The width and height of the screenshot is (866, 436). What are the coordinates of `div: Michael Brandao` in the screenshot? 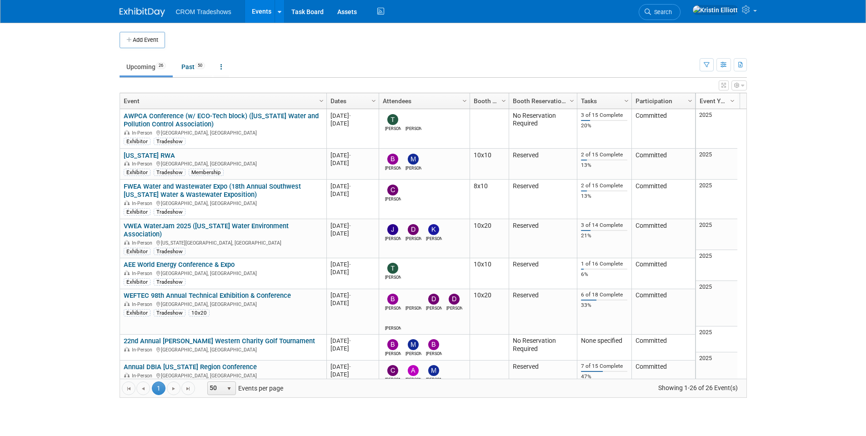 It's located at (434, 379).